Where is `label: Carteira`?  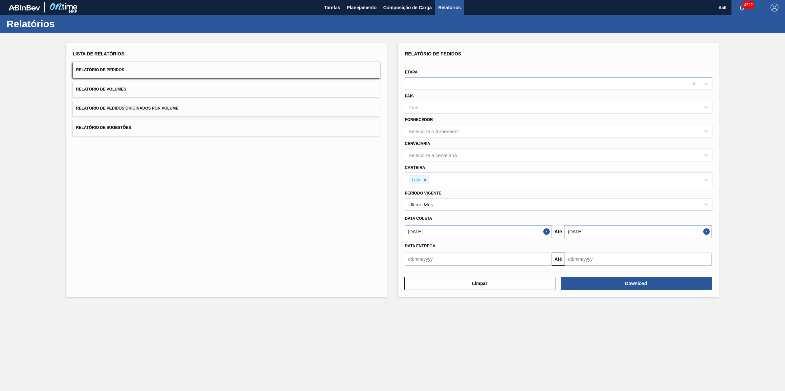 label: Carteira is located at coordinates (415, 168).